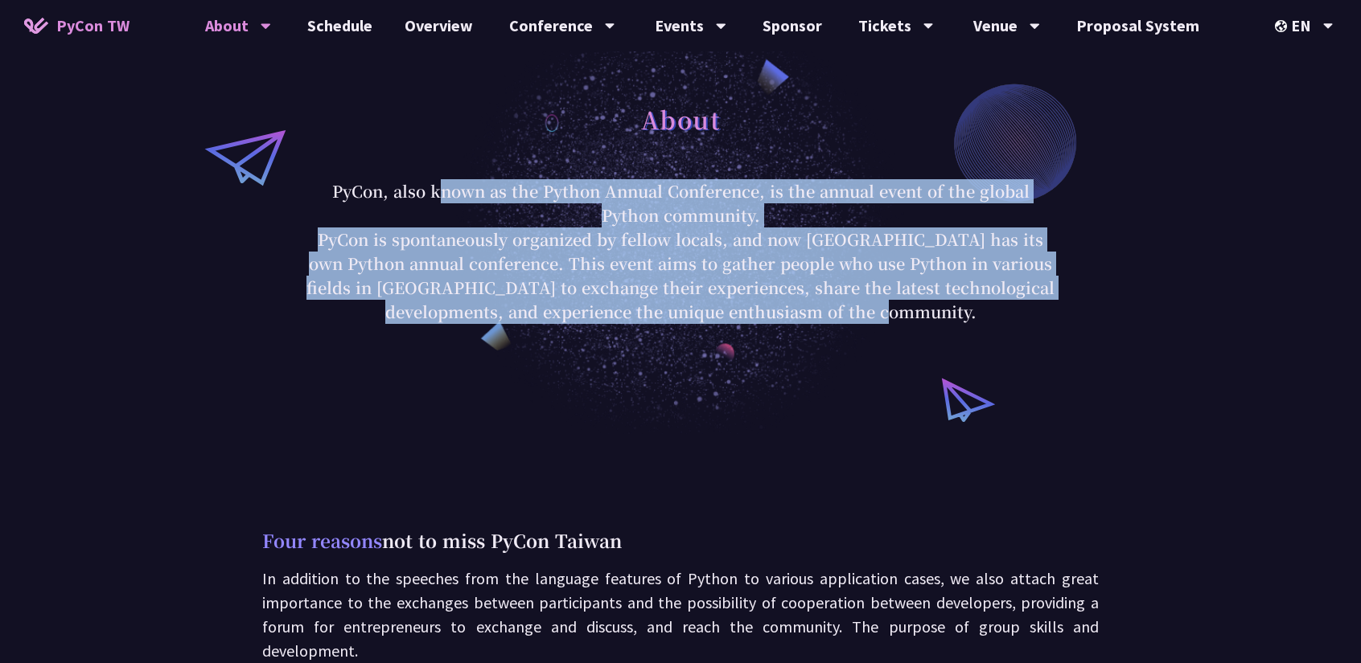 The width and height of the screenshot is (1361, 663). I want to click on span: Four reasons, so click(322, 540).